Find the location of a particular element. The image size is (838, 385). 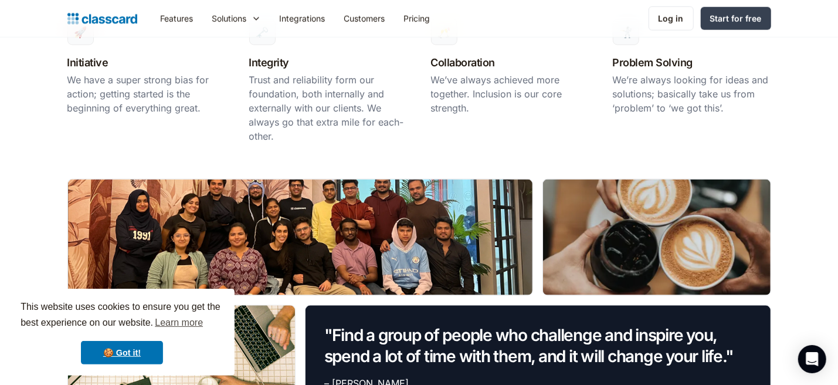

div: Log in is located at coordinates (671, 18).